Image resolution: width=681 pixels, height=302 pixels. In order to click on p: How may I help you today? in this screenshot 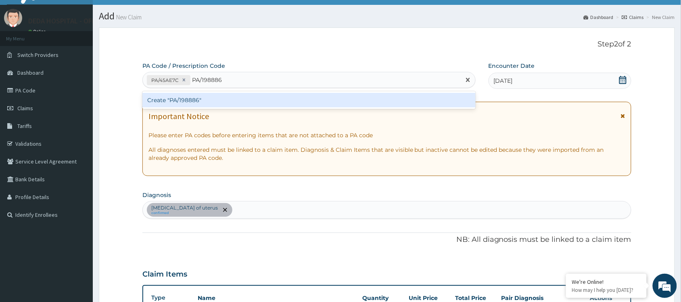, I will do `click(606, 290)`.